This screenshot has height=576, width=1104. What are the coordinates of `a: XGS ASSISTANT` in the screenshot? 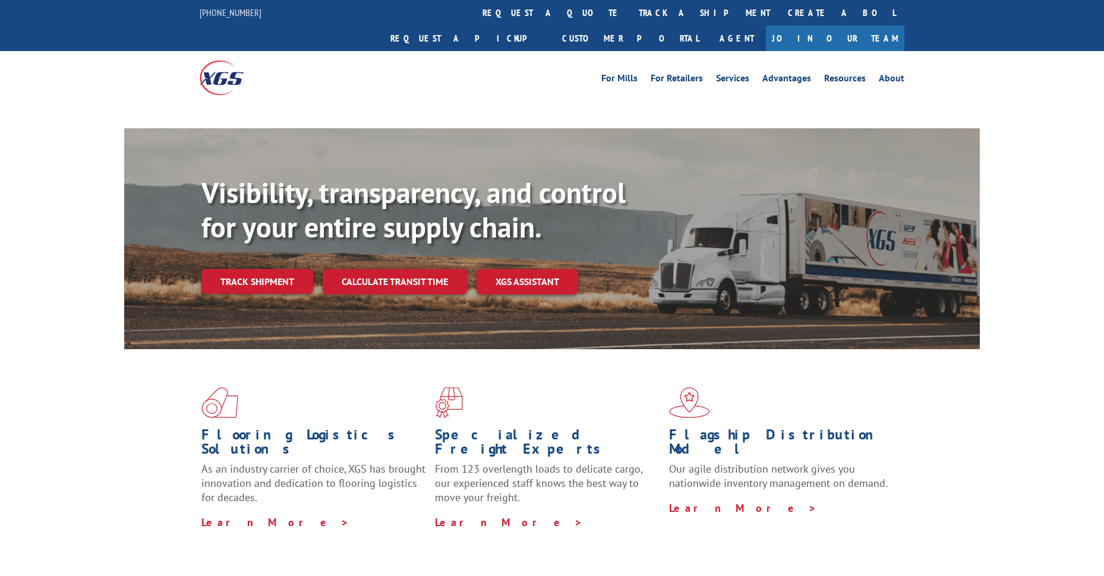 It's located at (527, 282).